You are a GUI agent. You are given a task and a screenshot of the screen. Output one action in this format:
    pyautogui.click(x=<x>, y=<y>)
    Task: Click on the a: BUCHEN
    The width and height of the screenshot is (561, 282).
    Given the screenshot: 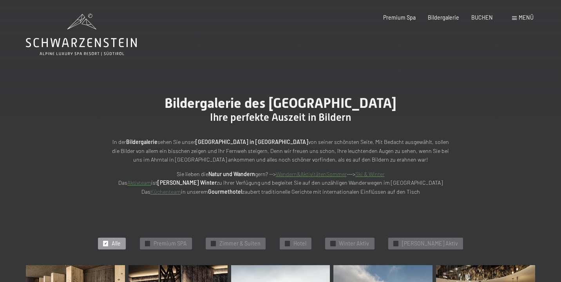 What is the action you would take?
    pyautogui.click(x=482, y=17)
    